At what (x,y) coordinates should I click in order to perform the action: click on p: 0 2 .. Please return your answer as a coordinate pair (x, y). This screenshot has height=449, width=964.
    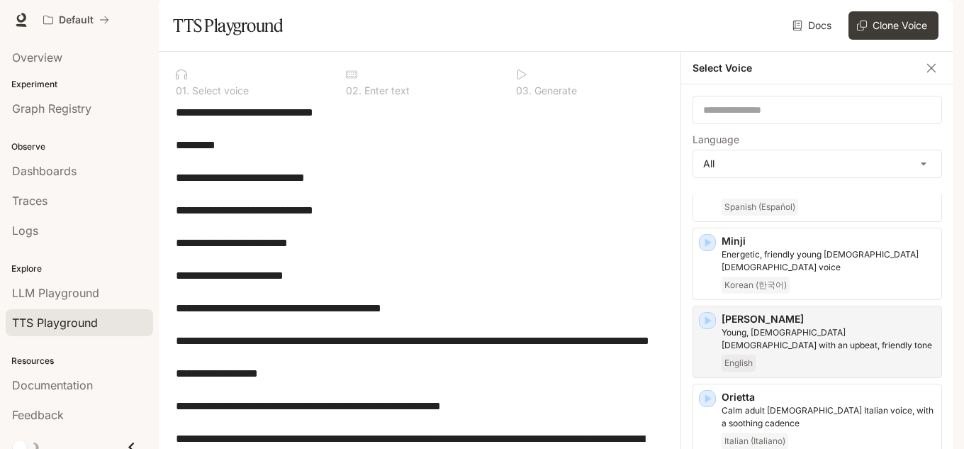
    Looking at the image, I should click on (354, 91).